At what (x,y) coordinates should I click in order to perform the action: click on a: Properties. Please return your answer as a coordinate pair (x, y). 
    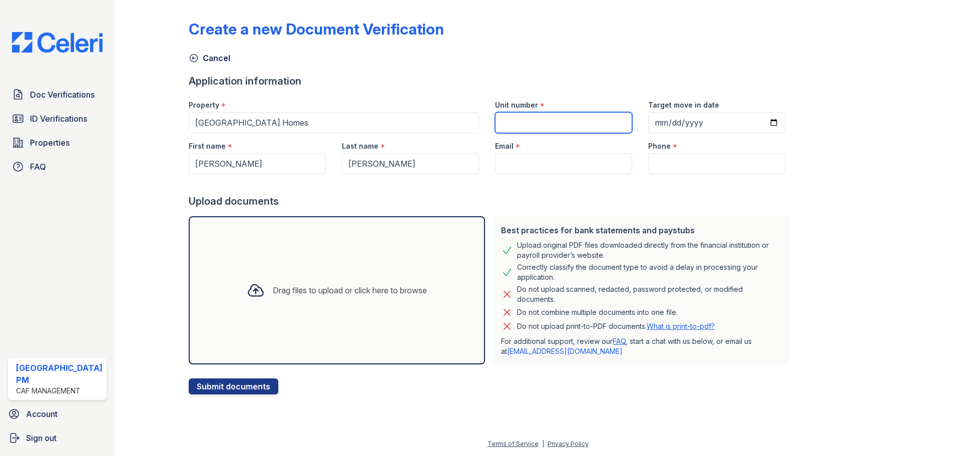
    Looking at the image, I should click on (57, 143).